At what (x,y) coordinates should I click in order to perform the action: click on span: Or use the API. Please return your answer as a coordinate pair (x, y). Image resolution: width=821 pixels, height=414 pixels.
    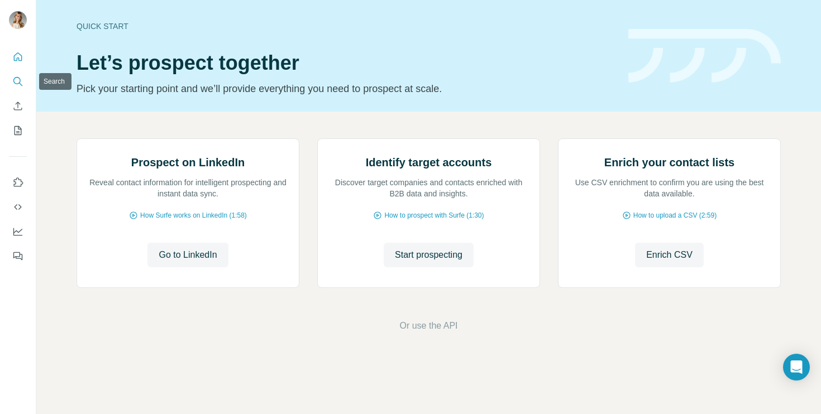
    Looking at the image, I should click on (428, 326).